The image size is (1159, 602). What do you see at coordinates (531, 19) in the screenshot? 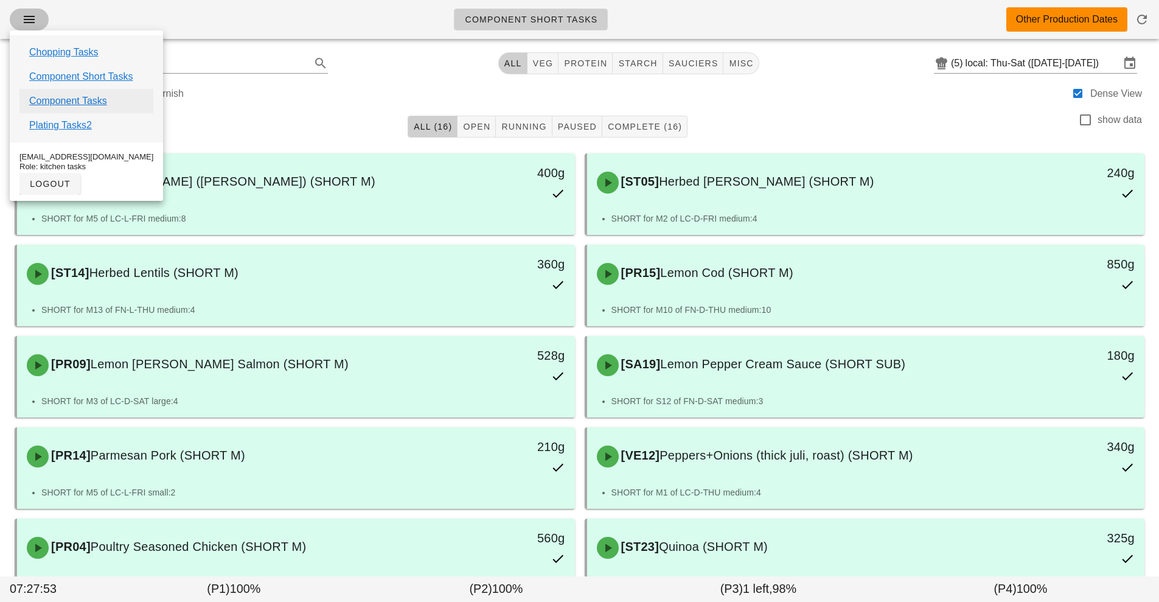
I see `span: Component Short Tasks` at bounding box center [531, 19].